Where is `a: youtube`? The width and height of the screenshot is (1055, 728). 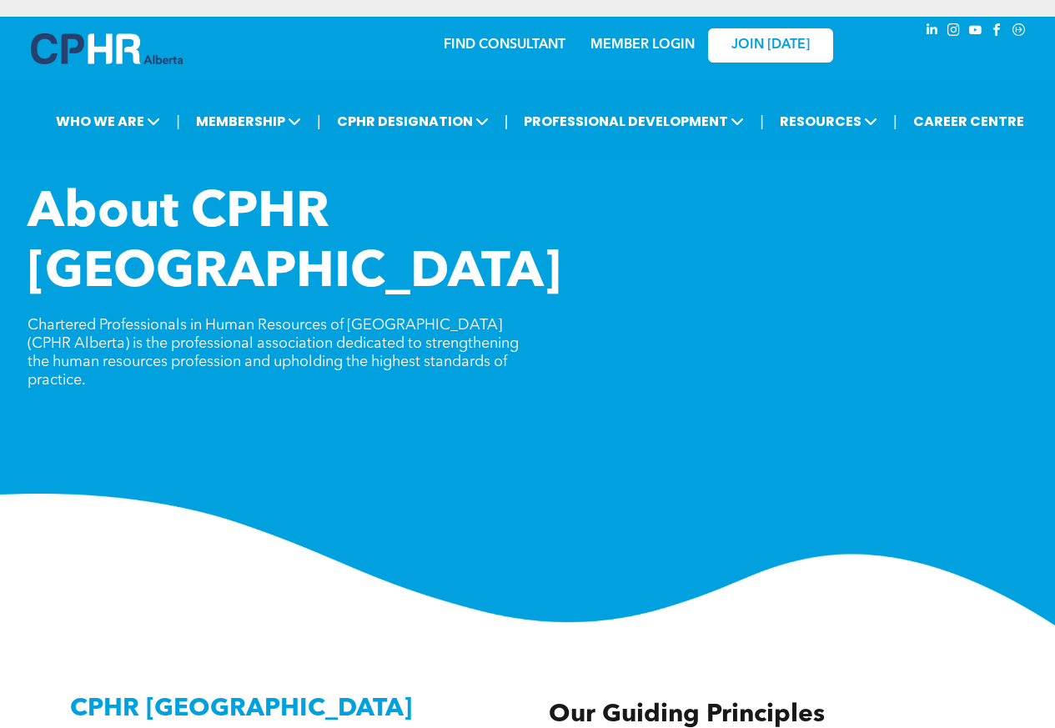
a: youtube is located at coordinates (975, 32).